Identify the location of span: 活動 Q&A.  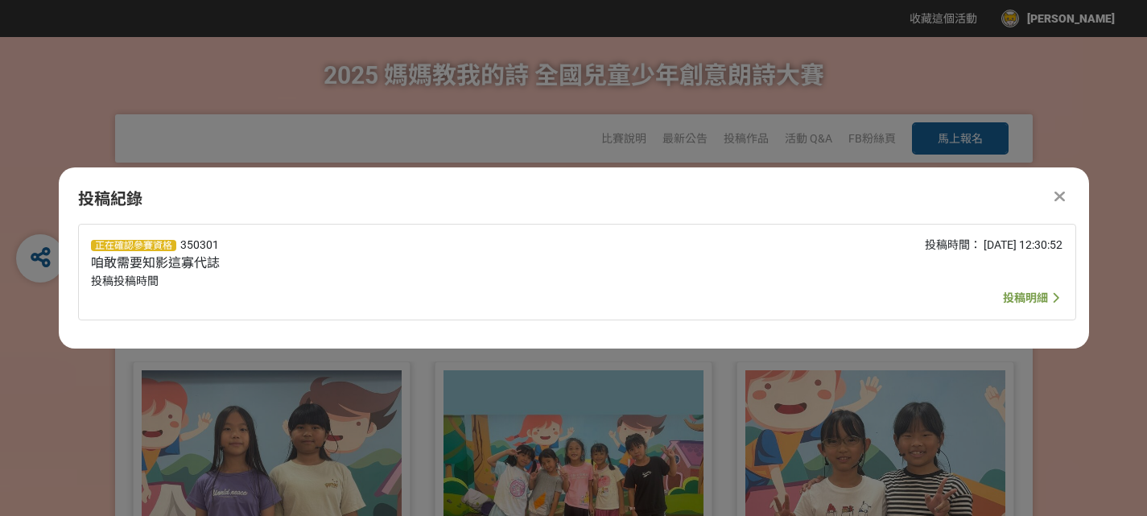
(808, 139).